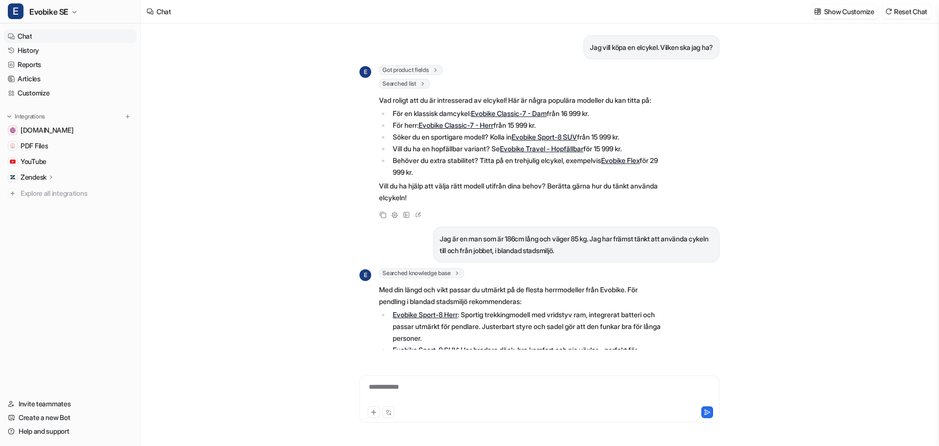 The image size is (939, 446). Describe the element at coordinates (76, 193) in the screenshot. I see `span: Explore all integrations` at that location.